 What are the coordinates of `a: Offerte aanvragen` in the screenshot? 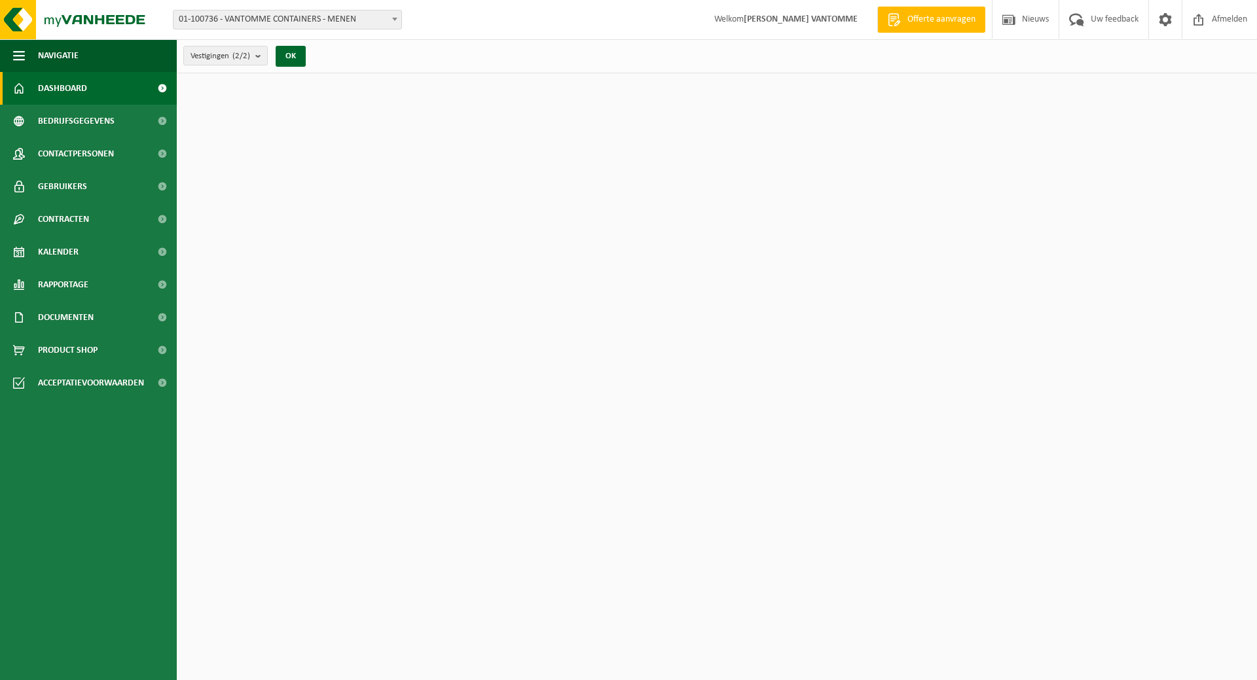 It's located at (931, 20).